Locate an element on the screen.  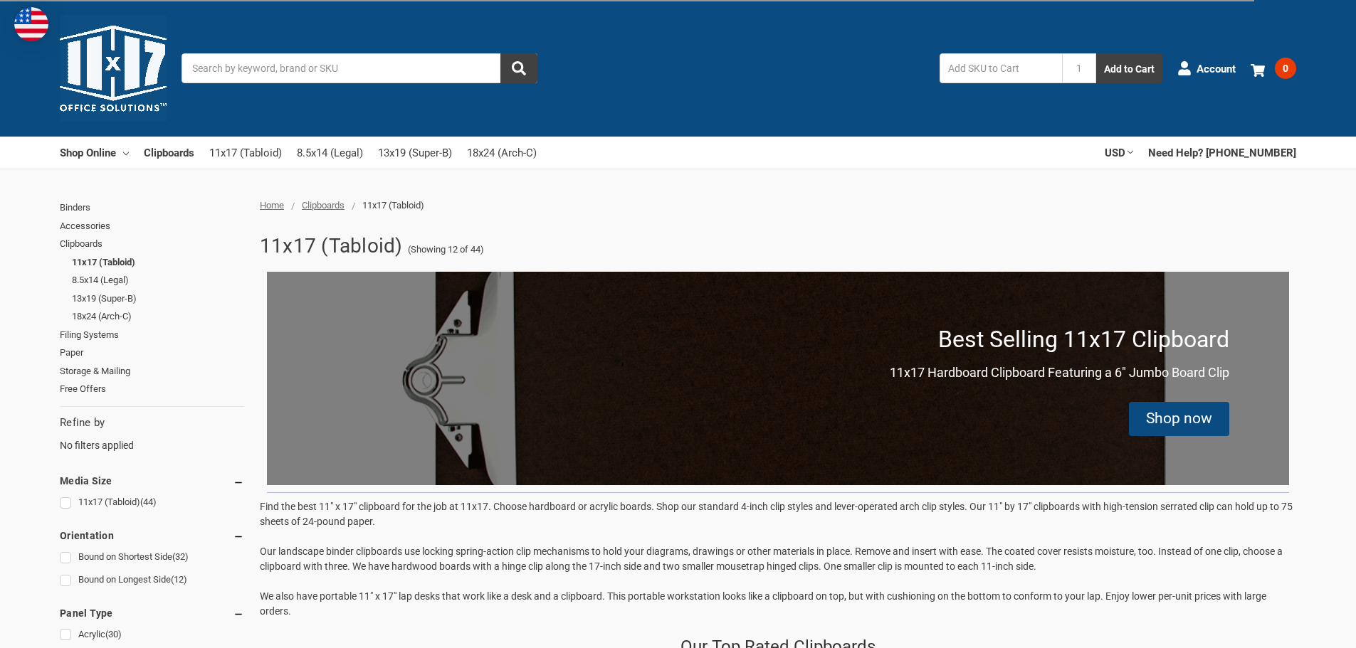
img: duty and tax information for United States is located at coordinates (31, 24).